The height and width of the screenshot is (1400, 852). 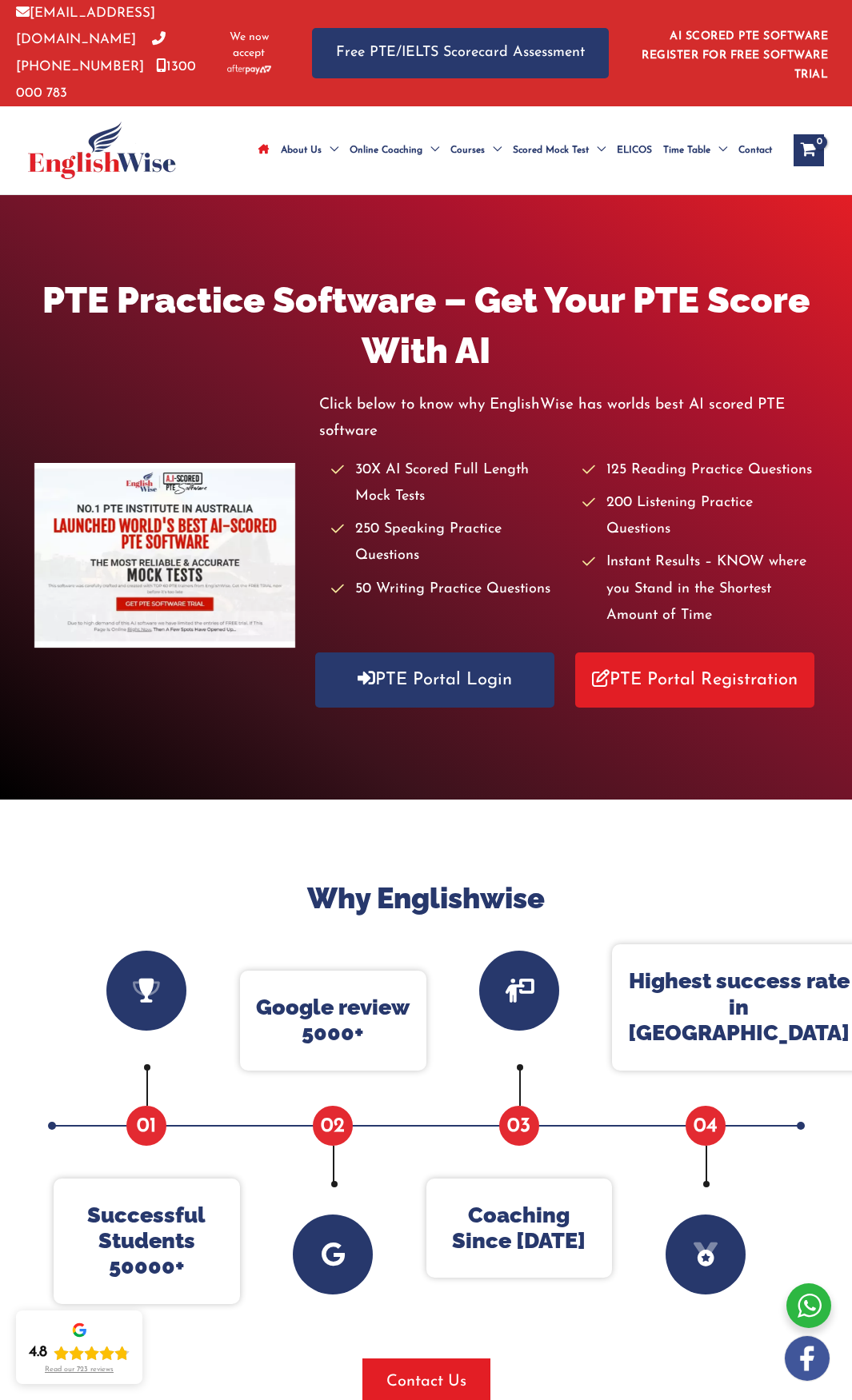 I want to click on a: View Shopping Cart, empty, so click(x=809, y=150).